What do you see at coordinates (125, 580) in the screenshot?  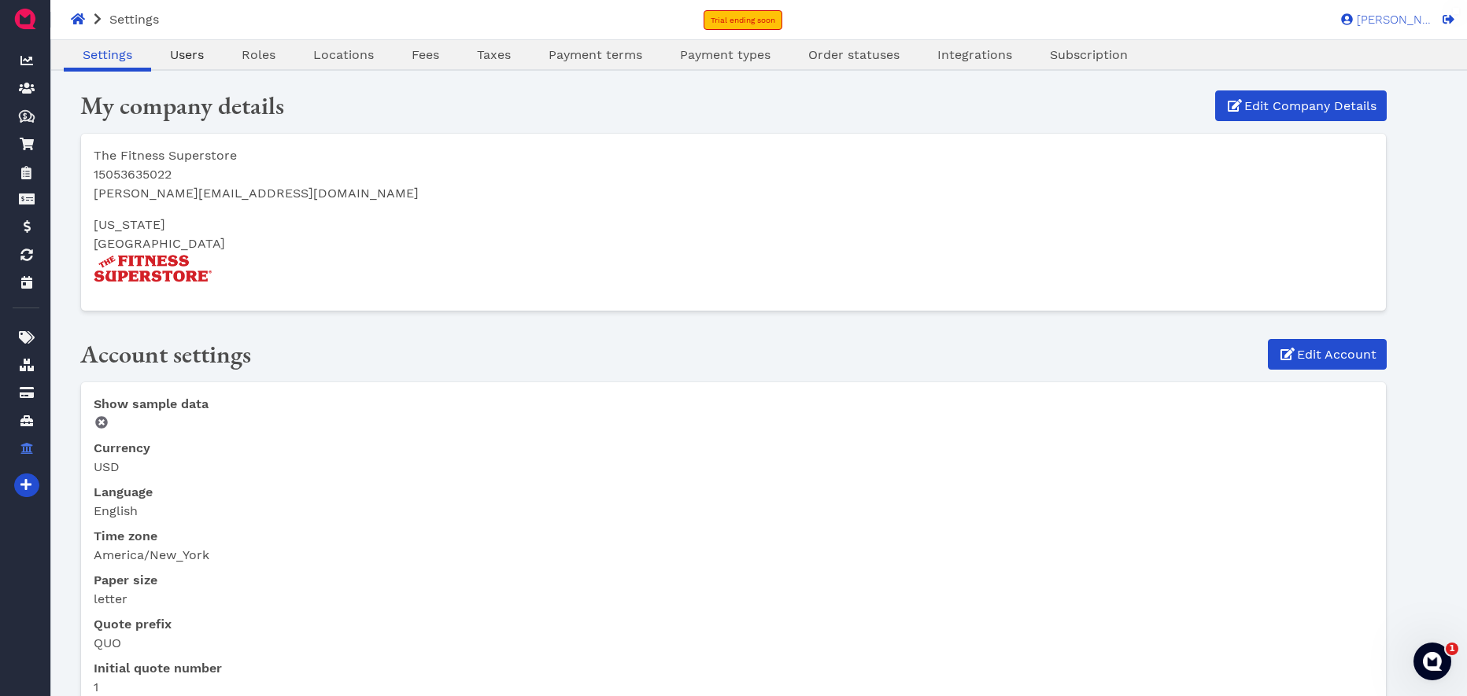 I see `span: Paper size` at bounding box center [125, 580].